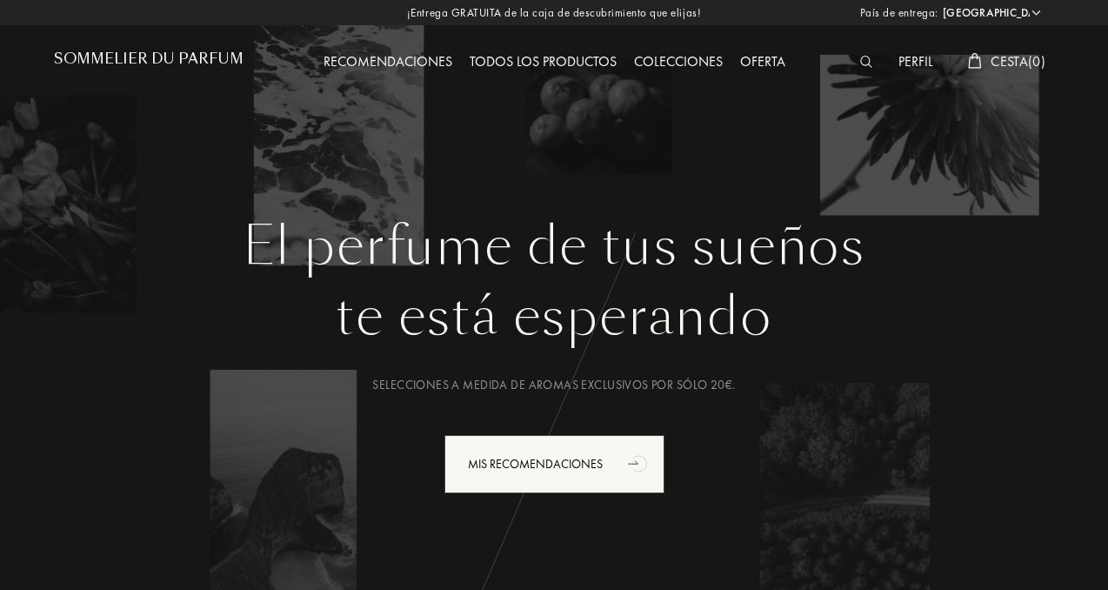  Describe the element at coordinates (975, 61) in the screenshot. I see `img: cart_white.svg` at that location.